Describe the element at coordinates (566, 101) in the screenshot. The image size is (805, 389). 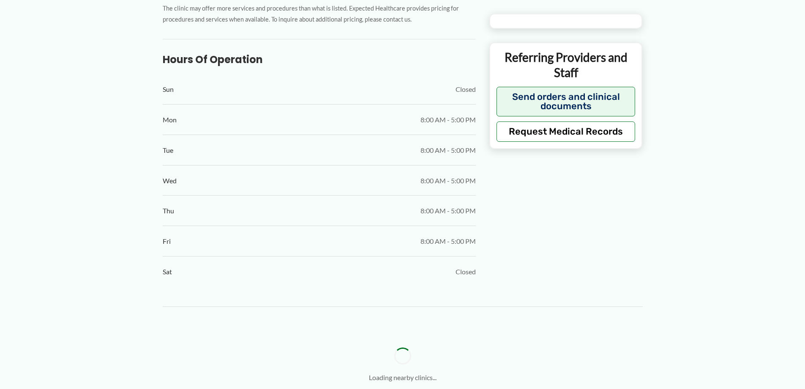
I see `button: Send orders and clinical documents` at that location.